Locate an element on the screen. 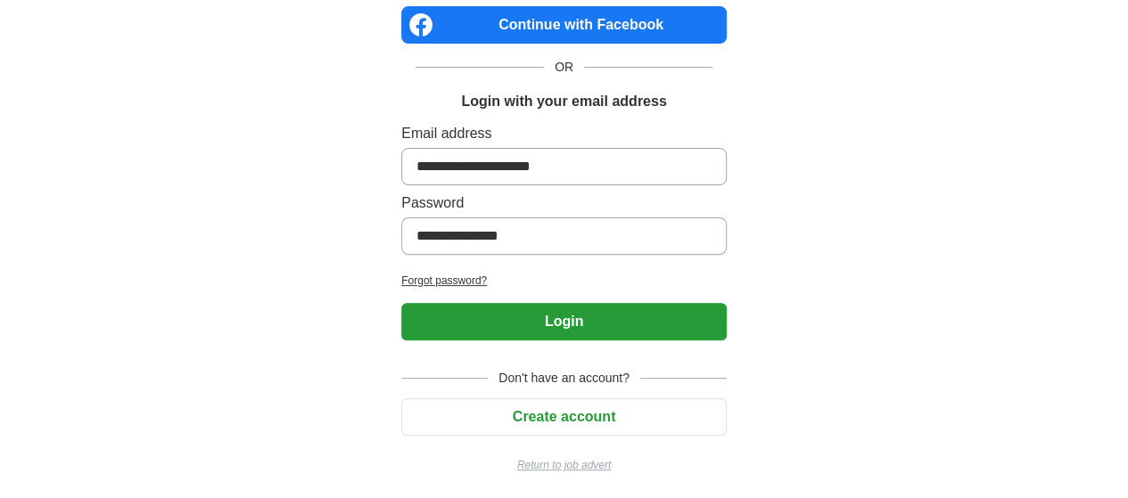  button: Login is located at coordinates (563, 322).